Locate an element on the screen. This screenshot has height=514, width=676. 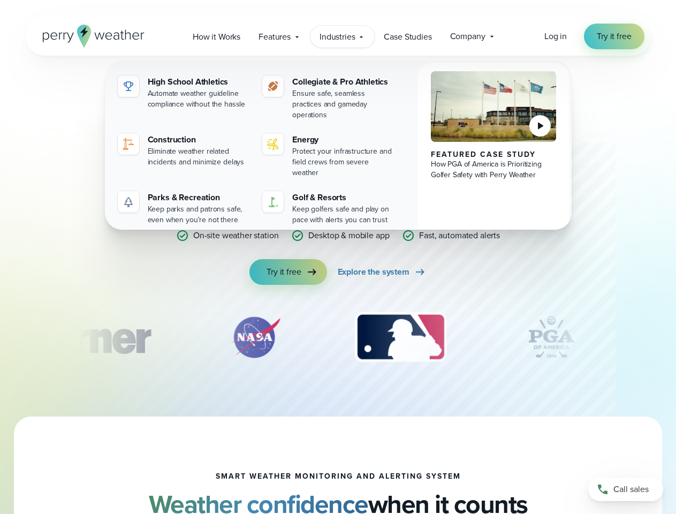
span: Explore the system is located at coordinates (373, 272).